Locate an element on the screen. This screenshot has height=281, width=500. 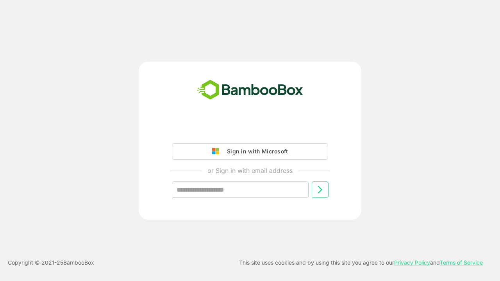
img: bamboobox is located at coordinates (250, 90).